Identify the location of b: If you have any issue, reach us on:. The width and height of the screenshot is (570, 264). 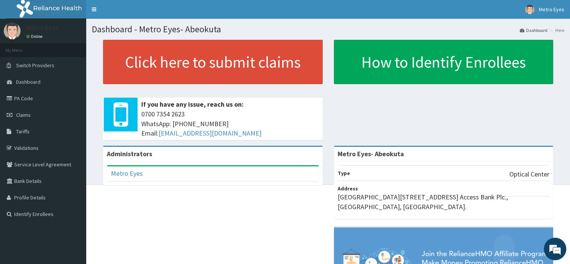
(192, 104).